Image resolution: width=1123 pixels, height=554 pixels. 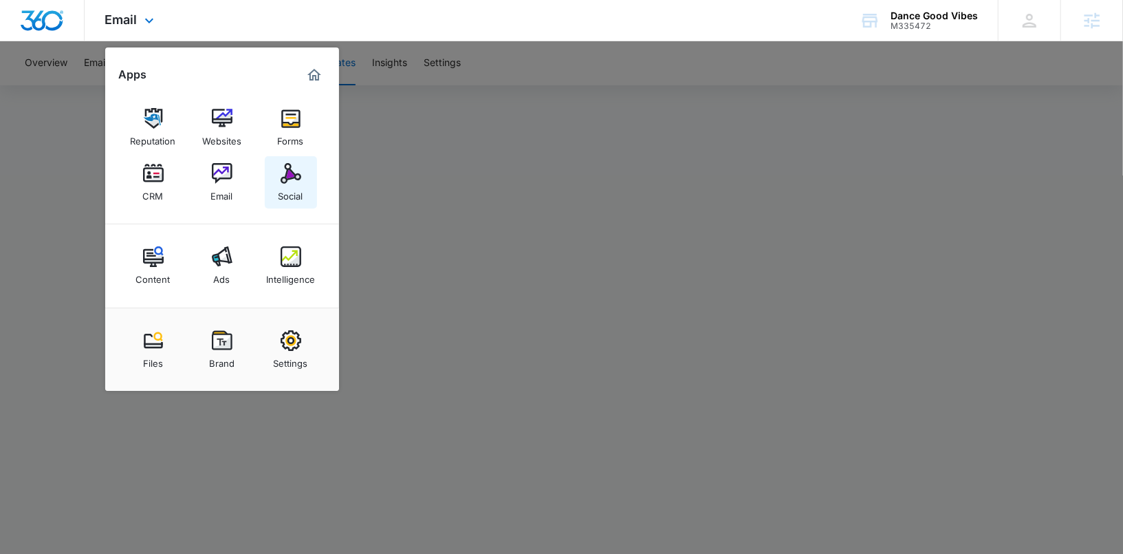 I want to click on div: Email, so click(x=222, y=193).